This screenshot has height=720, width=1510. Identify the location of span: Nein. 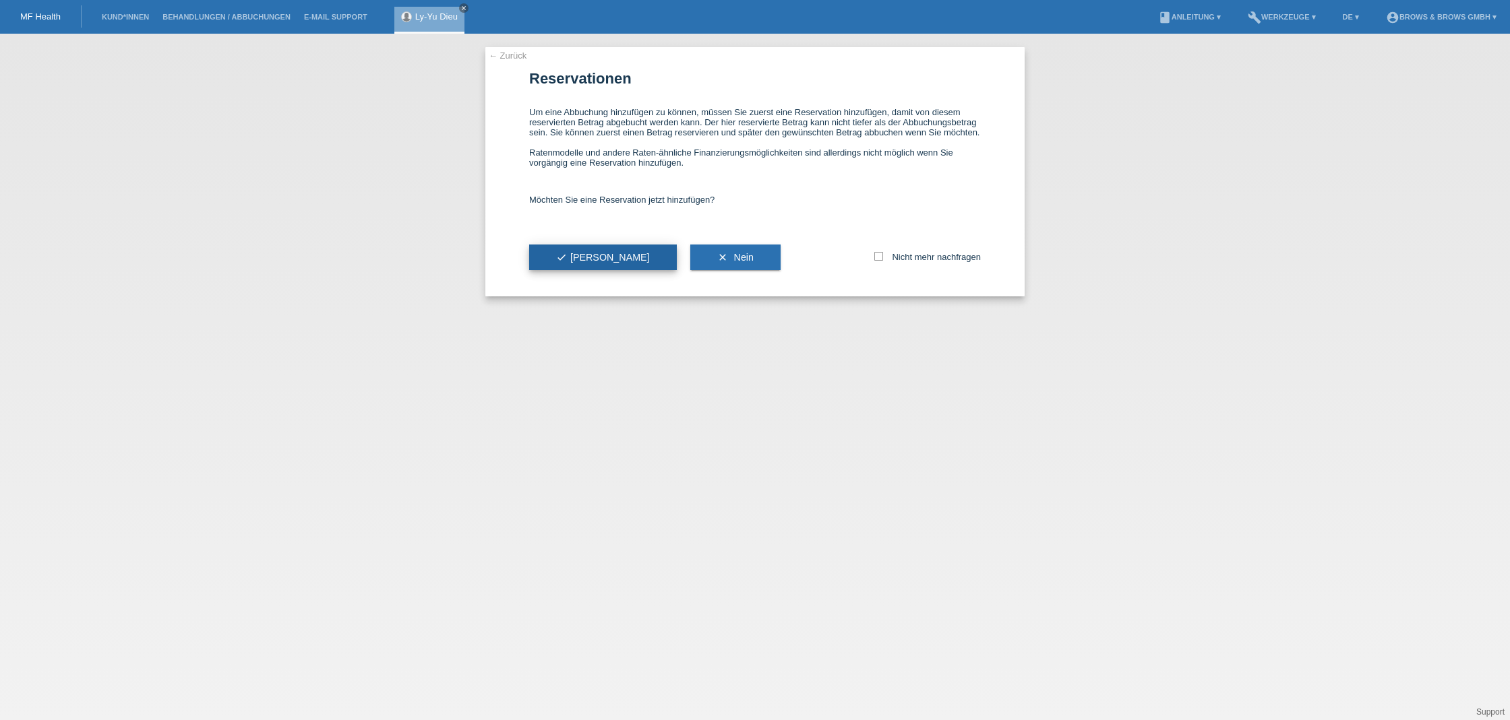
(743, 257).